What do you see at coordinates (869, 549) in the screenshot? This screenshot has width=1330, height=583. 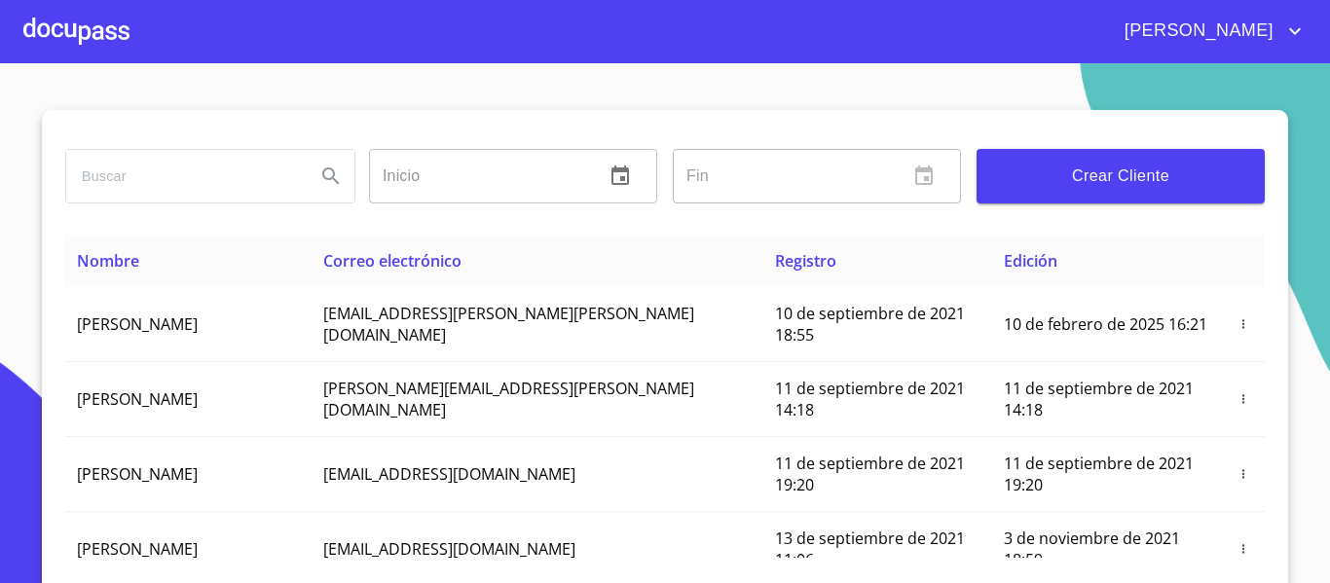 I see `span: 13 de septiembre de 2021 11:06` at bounding box center [869, 549].